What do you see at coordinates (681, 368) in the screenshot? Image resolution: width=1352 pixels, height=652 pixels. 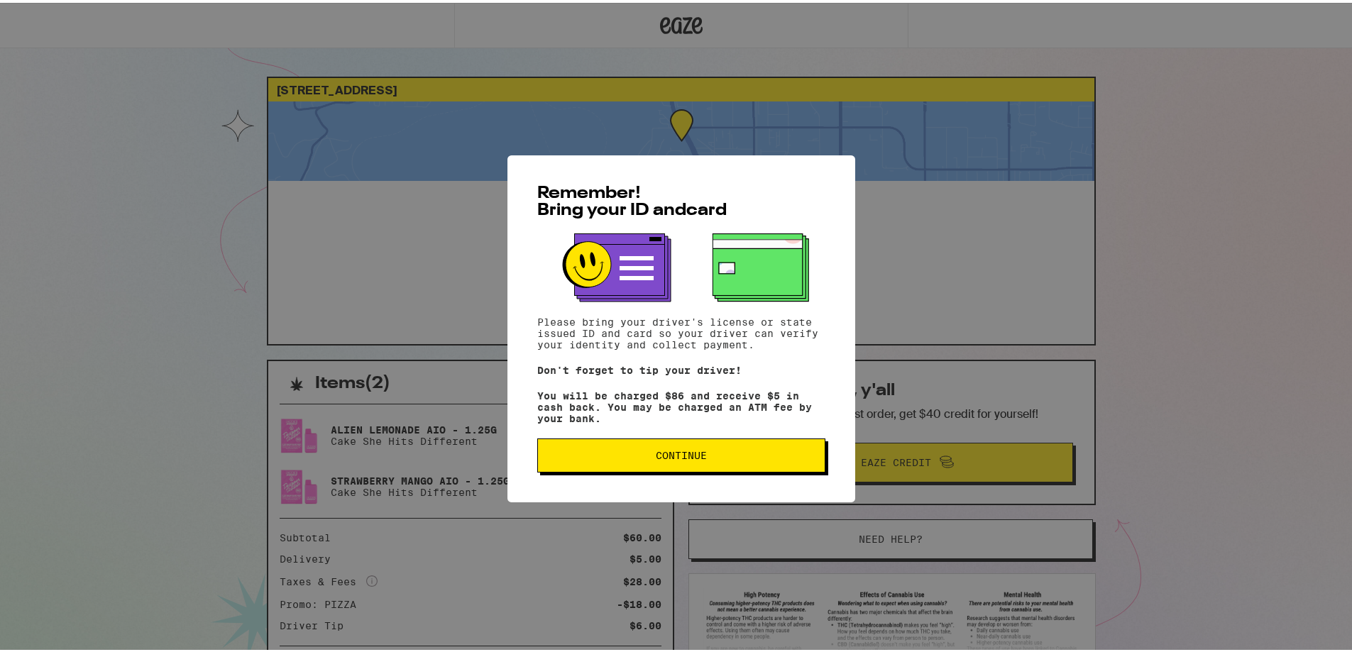 I see `p: Don't forget to tip your driver!` at bounding box center [681, 368].